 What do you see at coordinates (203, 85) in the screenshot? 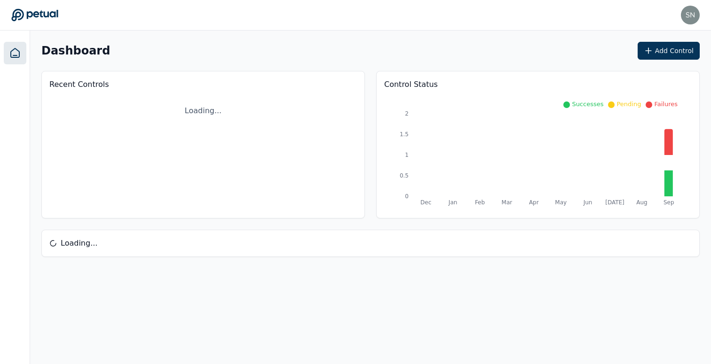
I see `h3: Recent Controls` at bounding box center [203, 85].